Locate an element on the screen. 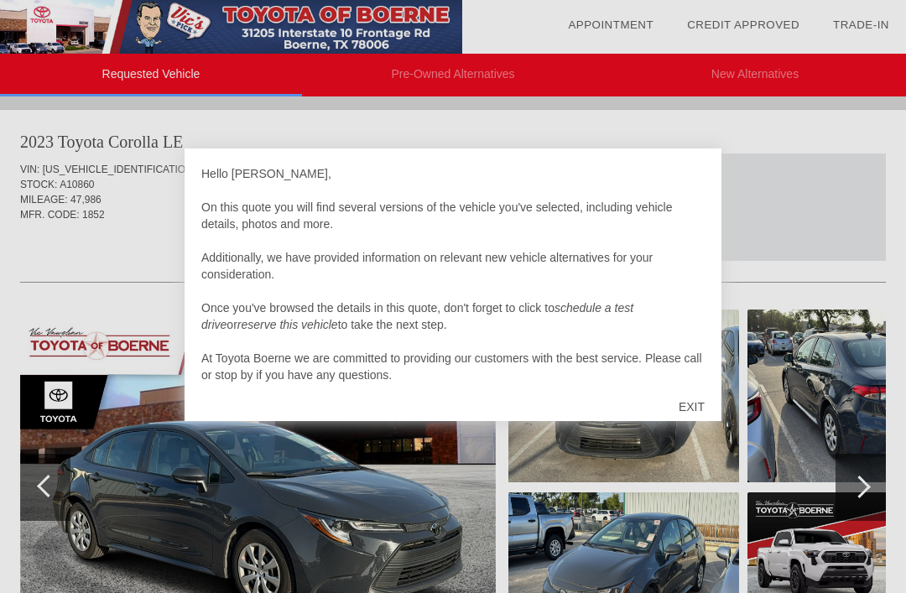 The height and width of the screenshot is (593, 906). em: reserve this vehicle is located at coordinates (288, 325).